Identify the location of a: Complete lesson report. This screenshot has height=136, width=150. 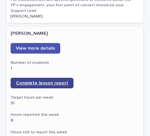
(42, 83).